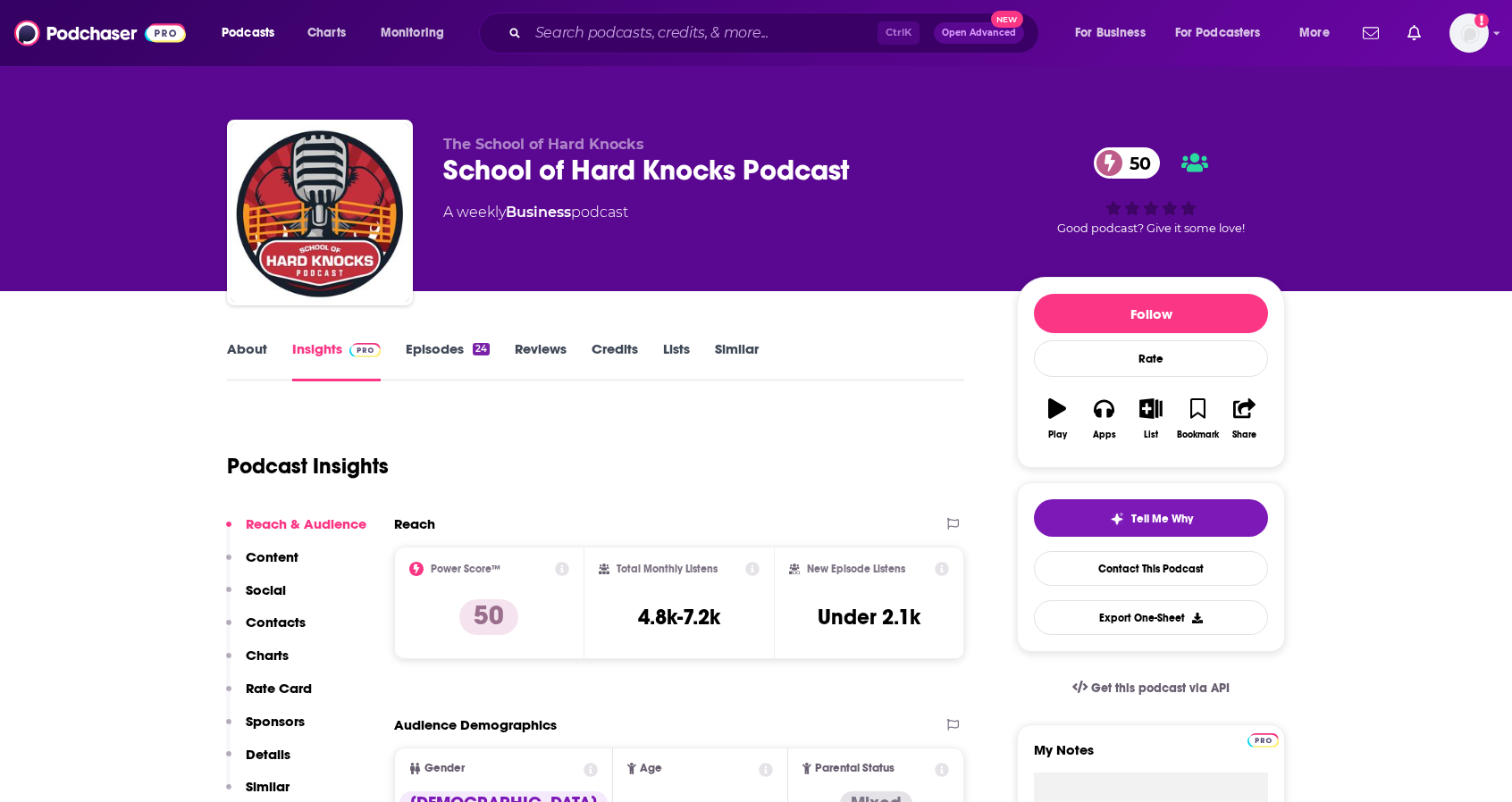 The image size is (1512, 802). What do you see at coordinates (412, 33) in the screenshot?
I see `span: Monitoring` at bounding box center [412, 33].